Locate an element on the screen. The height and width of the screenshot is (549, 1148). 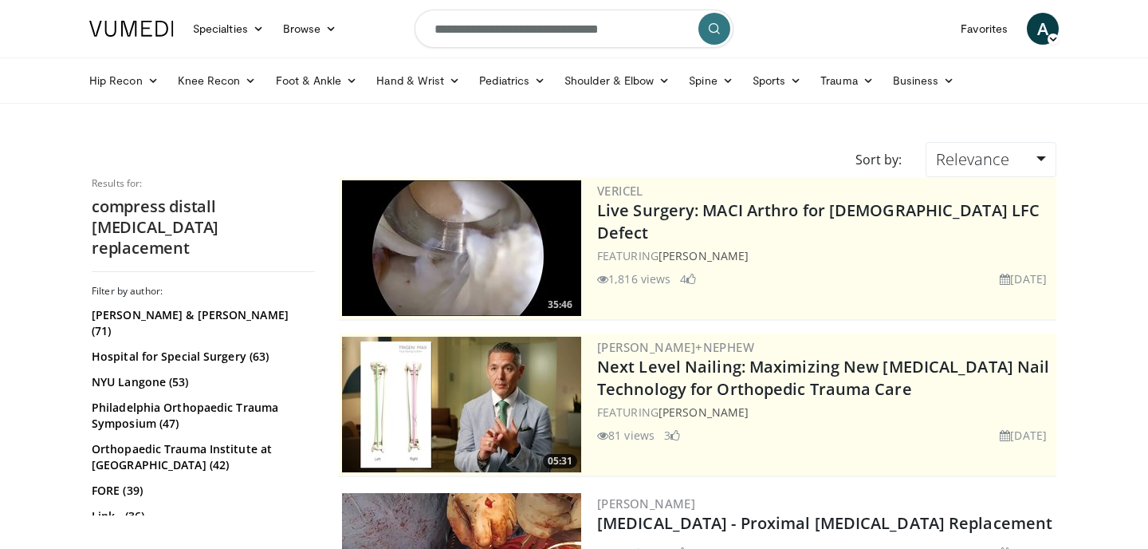
a: Sports is located at coordinates (778, 81).